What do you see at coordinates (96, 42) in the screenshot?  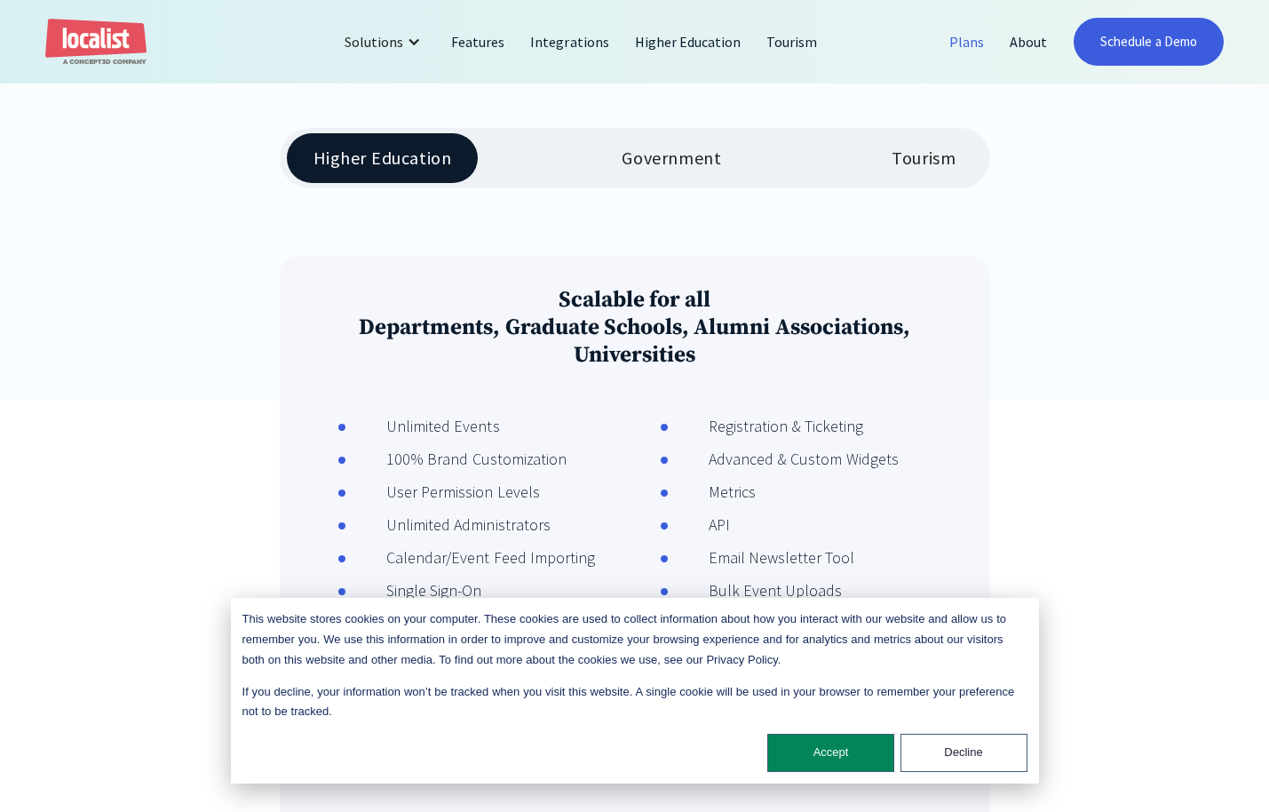 I see `a: home` at bounding box center [96, 42].